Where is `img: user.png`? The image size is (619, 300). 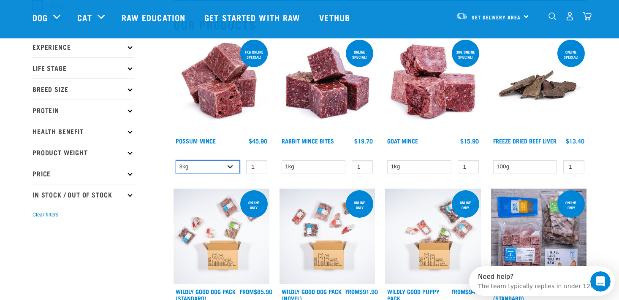 img: user.png is located at coordinates (570, 16).